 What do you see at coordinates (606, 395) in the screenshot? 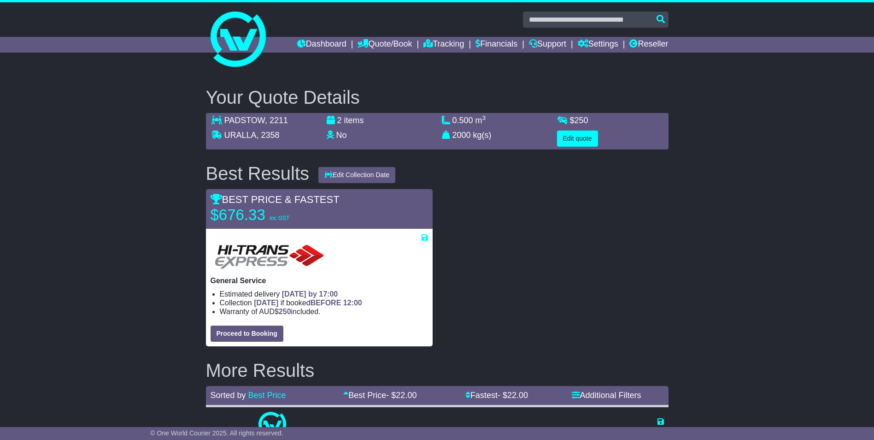
I see `a: Additional Filters` at bounding box center [606, 395].